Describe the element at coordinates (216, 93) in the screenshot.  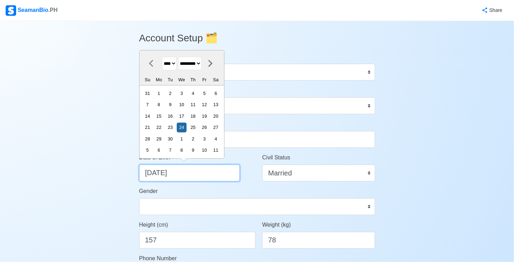
I see `div: Choose Saturday, September 6th, 1986` at that location.